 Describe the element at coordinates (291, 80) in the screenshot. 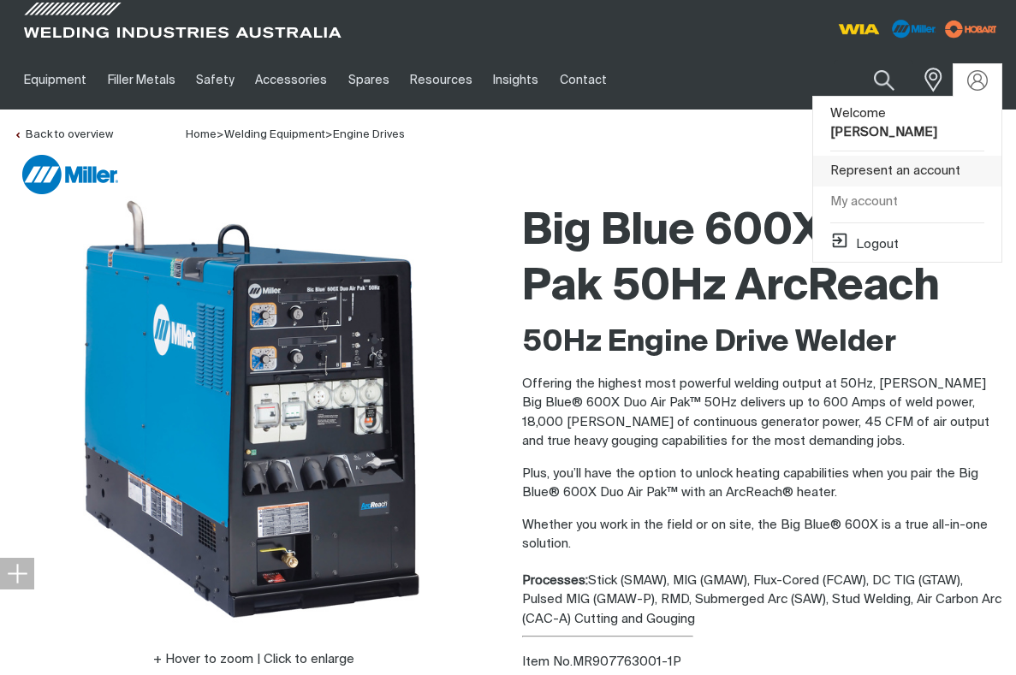

I see `a: Accessories` at that location.